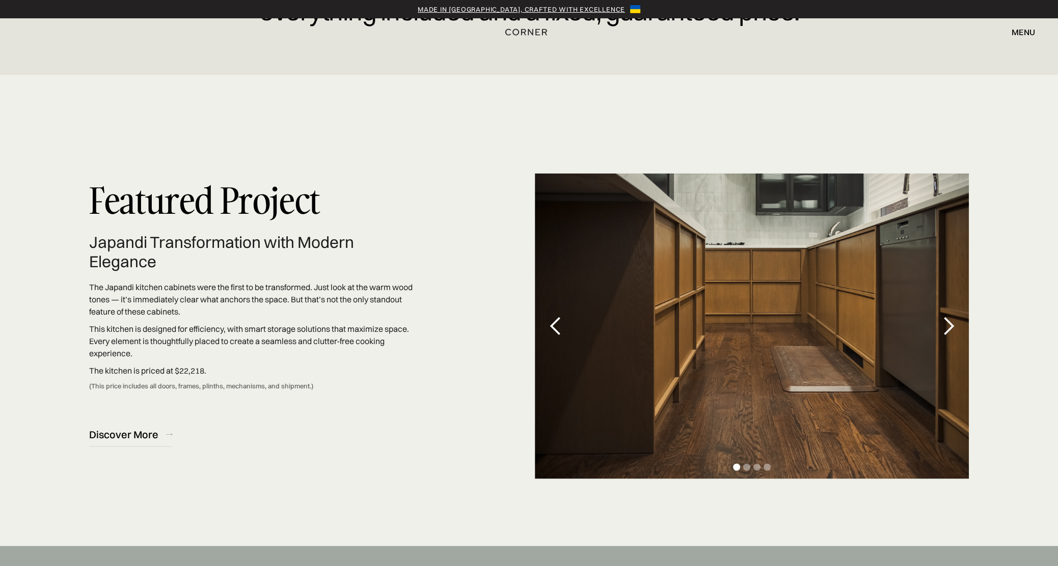 The image size is (1058, 566). Describe the element at coordinates (251, 252) in the screenshot. I see `h2: Japandi Transformation with Modern Elegance` at that location.